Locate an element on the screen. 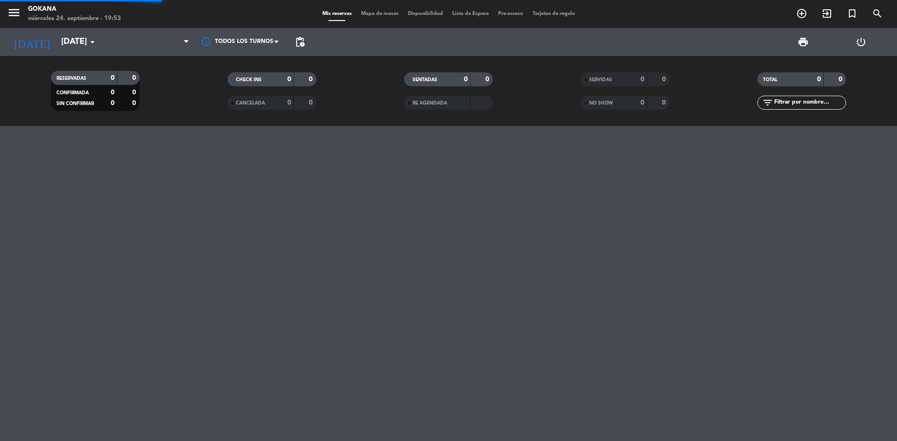 The width and height of the screenshot is (897, 441). span: print is located at coordinates (803, 42).